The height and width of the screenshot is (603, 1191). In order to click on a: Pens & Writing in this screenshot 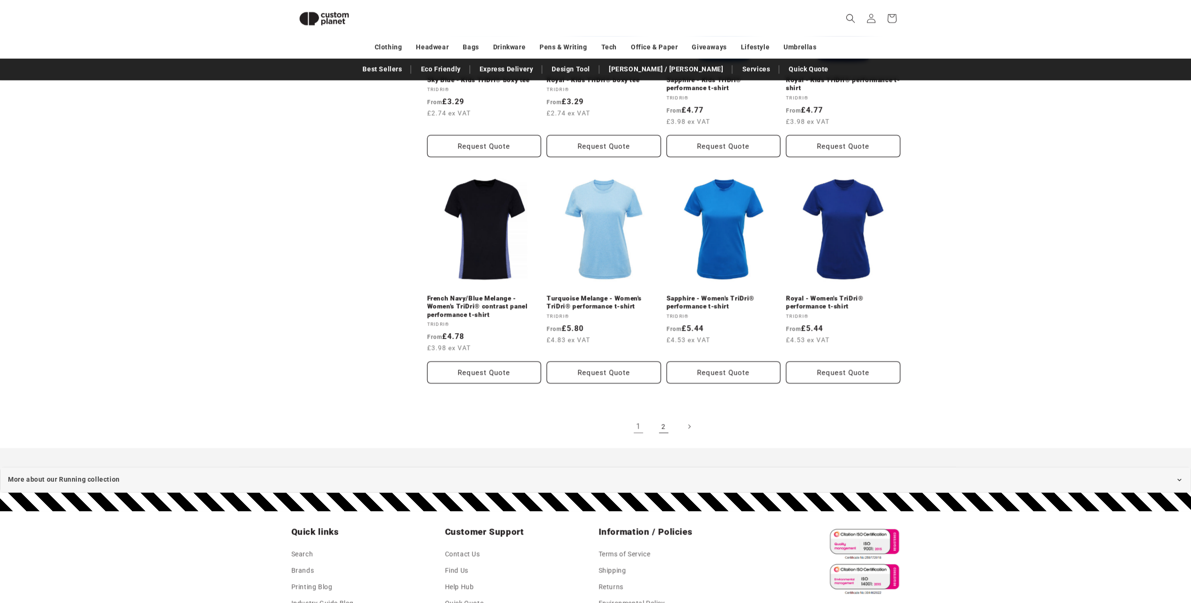, I will do `click(563, 47)`.